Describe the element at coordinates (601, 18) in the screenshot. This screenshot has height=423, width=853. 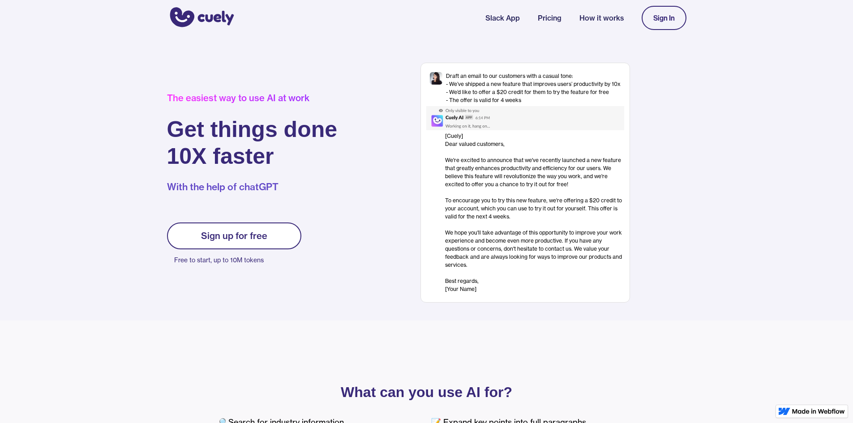
I see `a: How it works` at that location.